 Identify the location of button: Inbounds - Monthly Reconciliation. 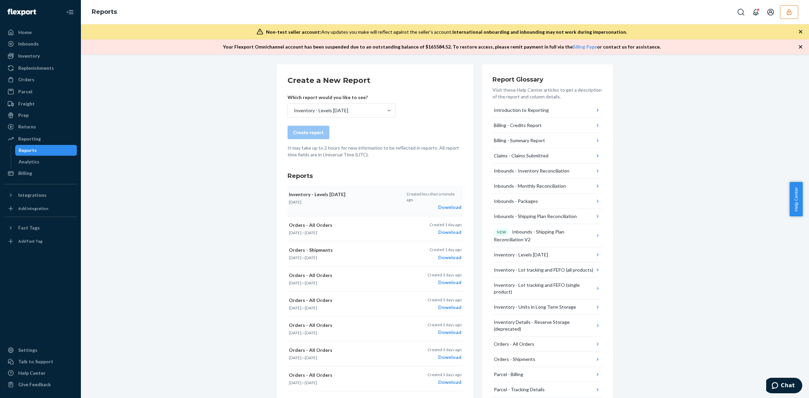
(548, 186).